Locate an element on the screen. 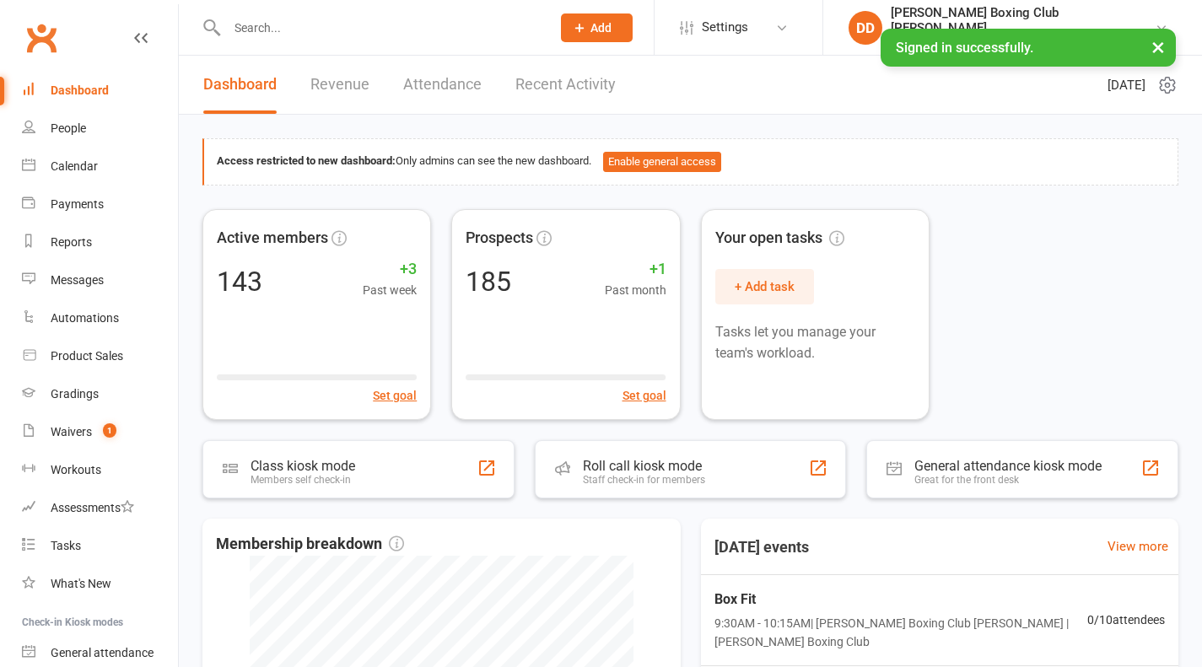 Image resolution: width=1202 pixels, height=667 pixels. a: Tasks is located at coordinates (100, 546).